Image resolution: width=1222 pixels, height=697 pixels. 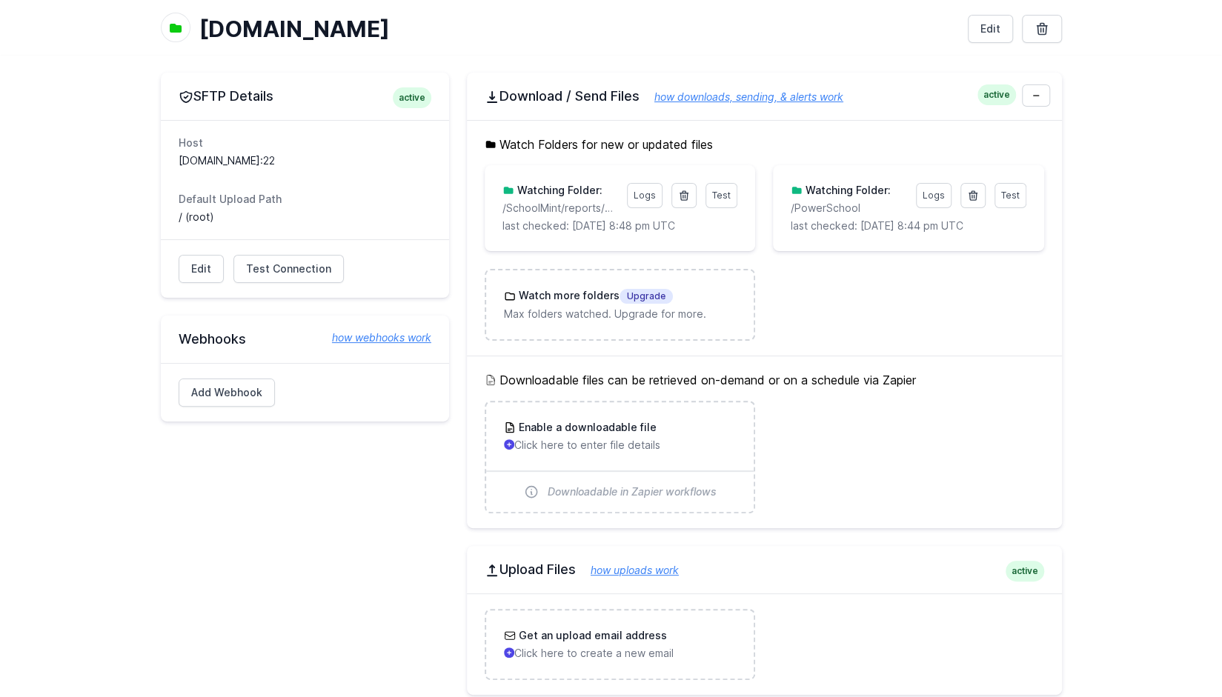 What do you see at coordinates (288, 269) in the screenshot?
I see `a: Test Connection` at bounding box center [288, 269].